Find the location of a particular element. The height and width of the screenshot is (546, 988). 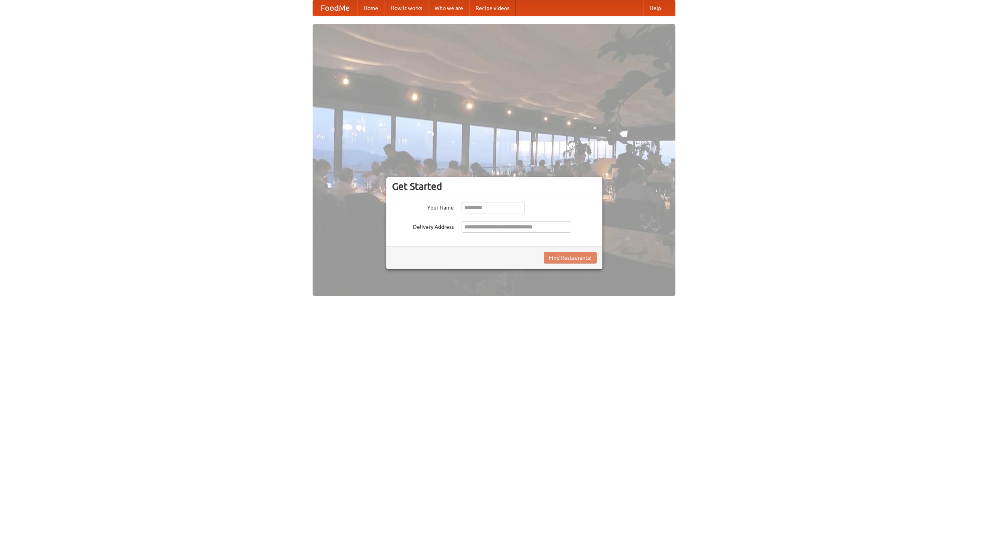

a: FoodMe is located at coordinates (335, 8).